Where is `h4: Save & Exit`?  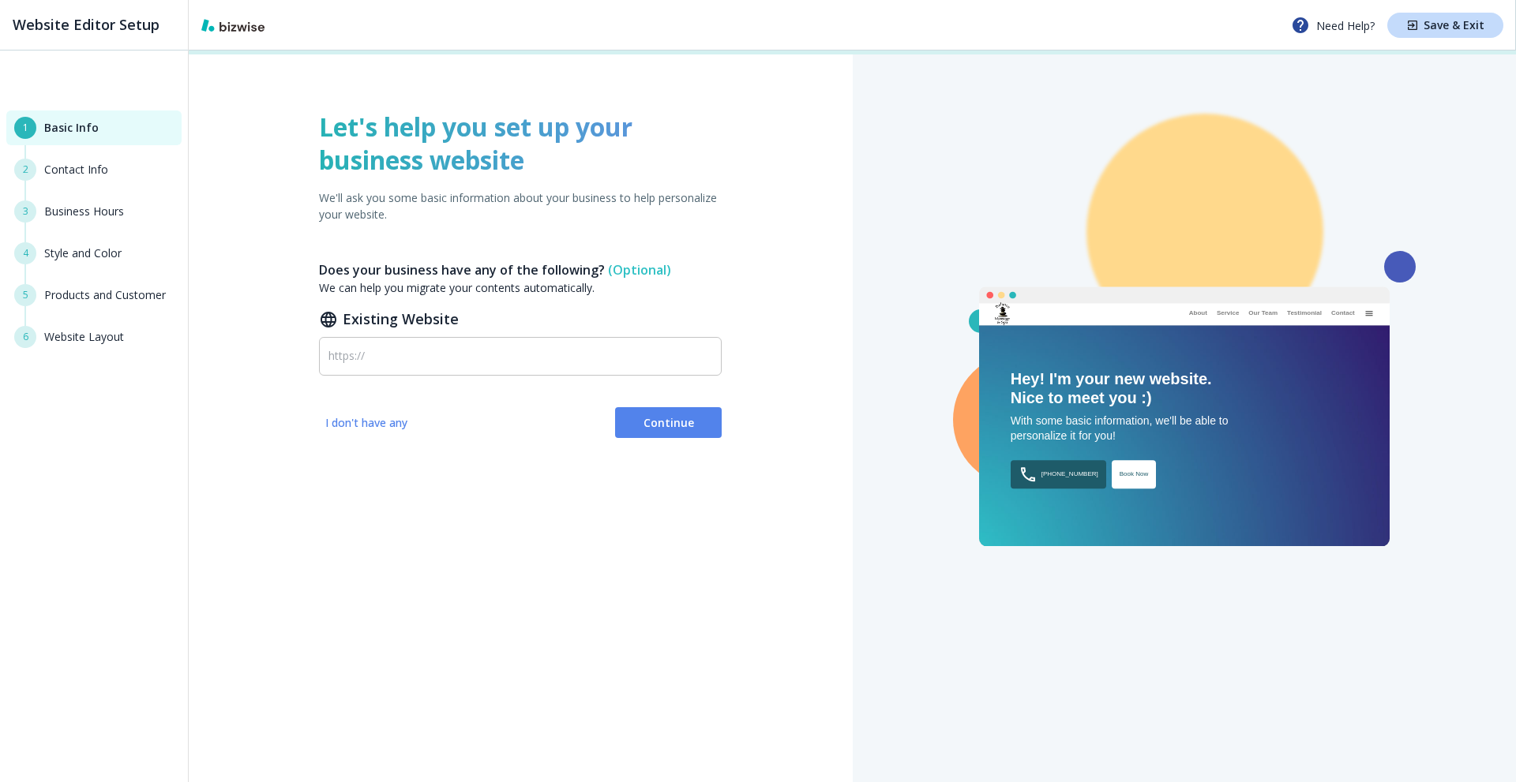
h4: Save & Exit is located at coordinates (1453, 25).